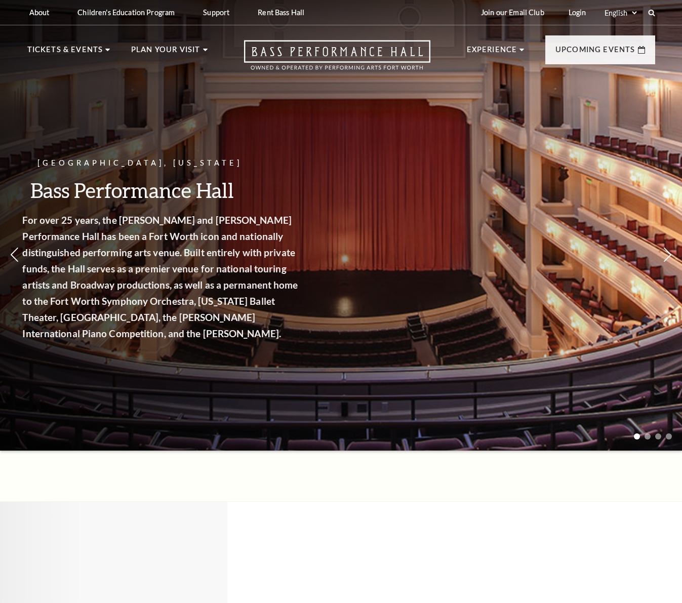 The image size is (682, 603). I want to click on p: Experience, so click(492, 53).